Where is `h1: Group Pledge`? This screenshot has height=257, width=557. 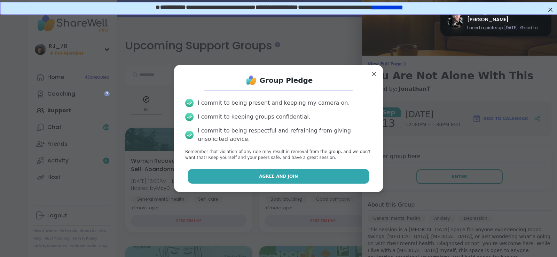
h1: Group Pledge is located at coordinates (286, 80).